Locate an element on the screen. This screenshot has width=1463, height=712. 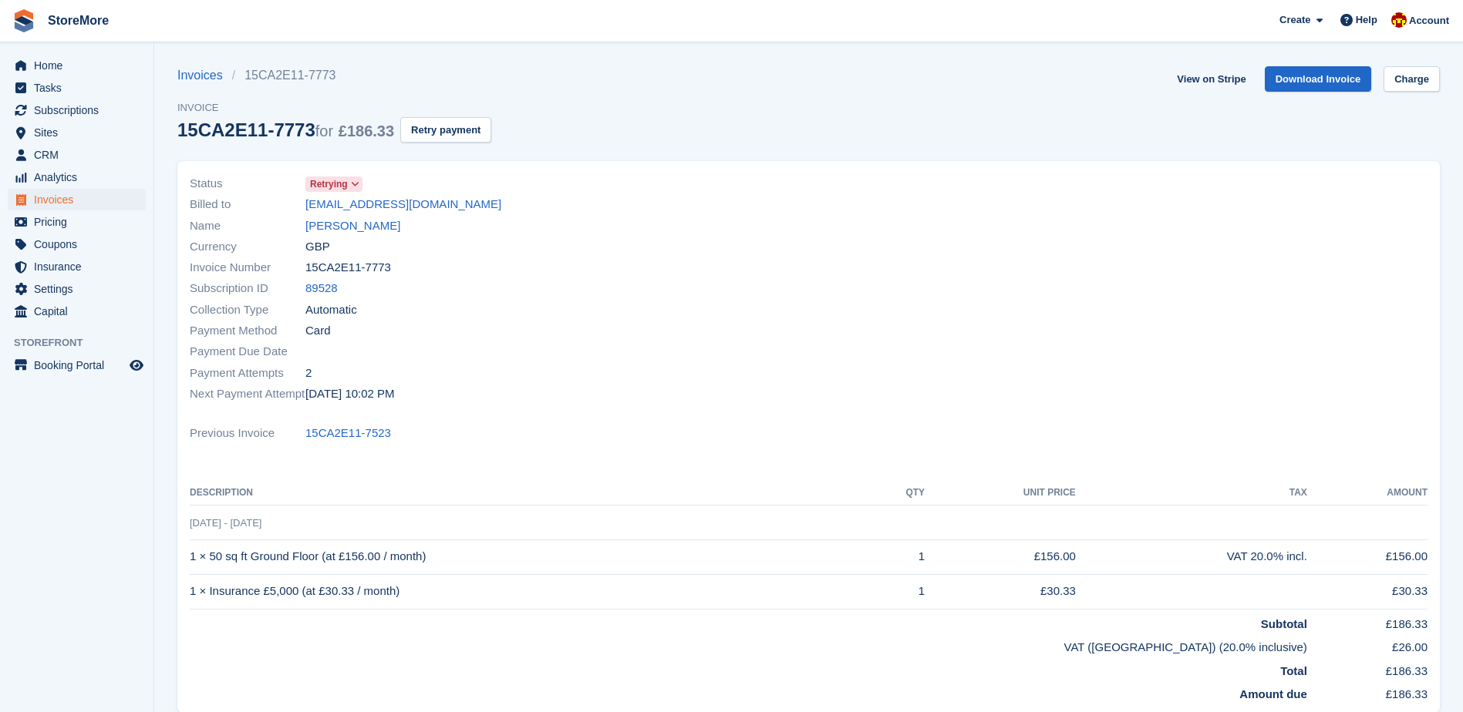
span: Currency is located at coordinates (248, 247).